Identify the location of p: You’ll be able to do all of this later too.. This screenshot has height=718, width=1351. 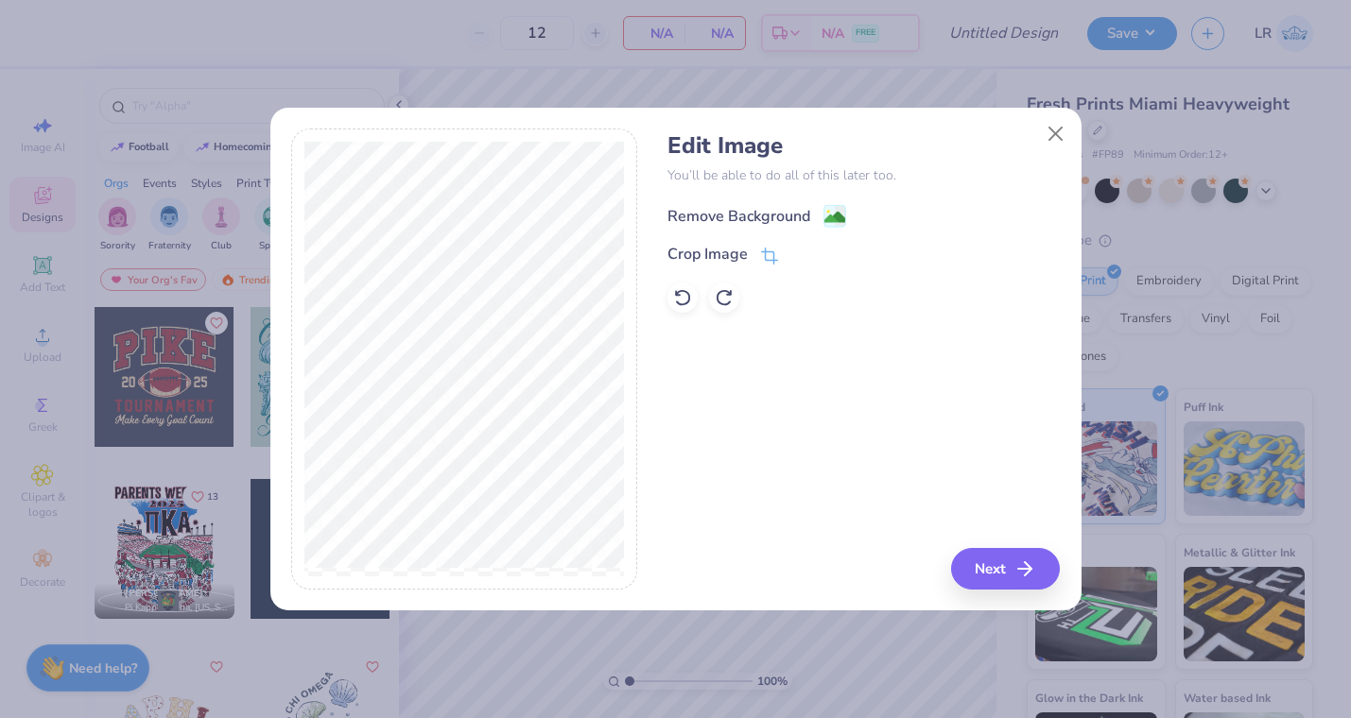
(863, 175).